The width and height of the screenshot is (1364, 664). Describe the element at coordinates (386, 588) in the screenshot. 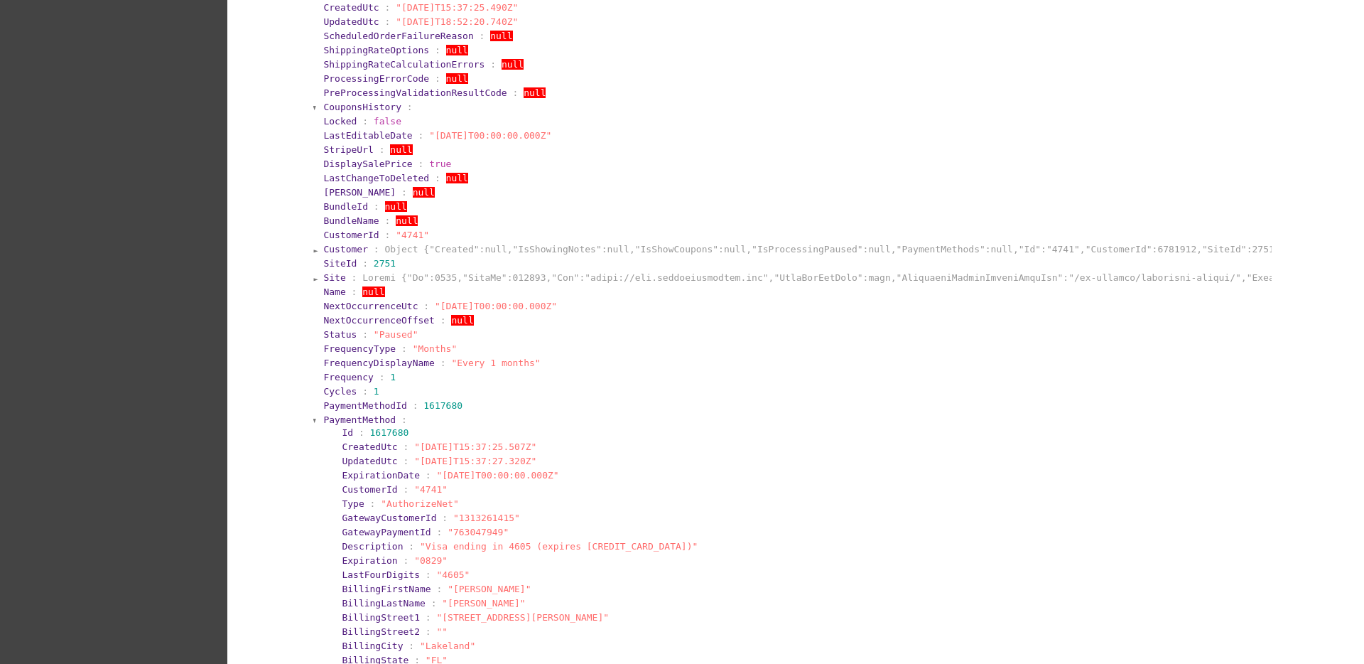

I see `span: BillingFirstName` at that location.